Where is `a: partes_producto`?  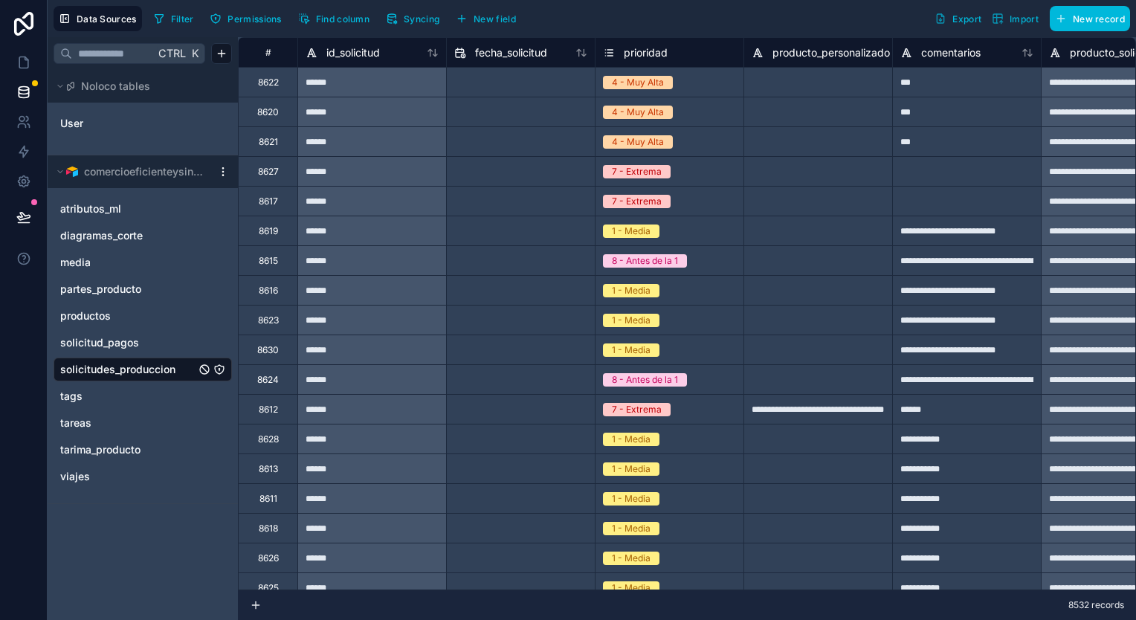 a: partes_producto is located at coordinates (128, 289).